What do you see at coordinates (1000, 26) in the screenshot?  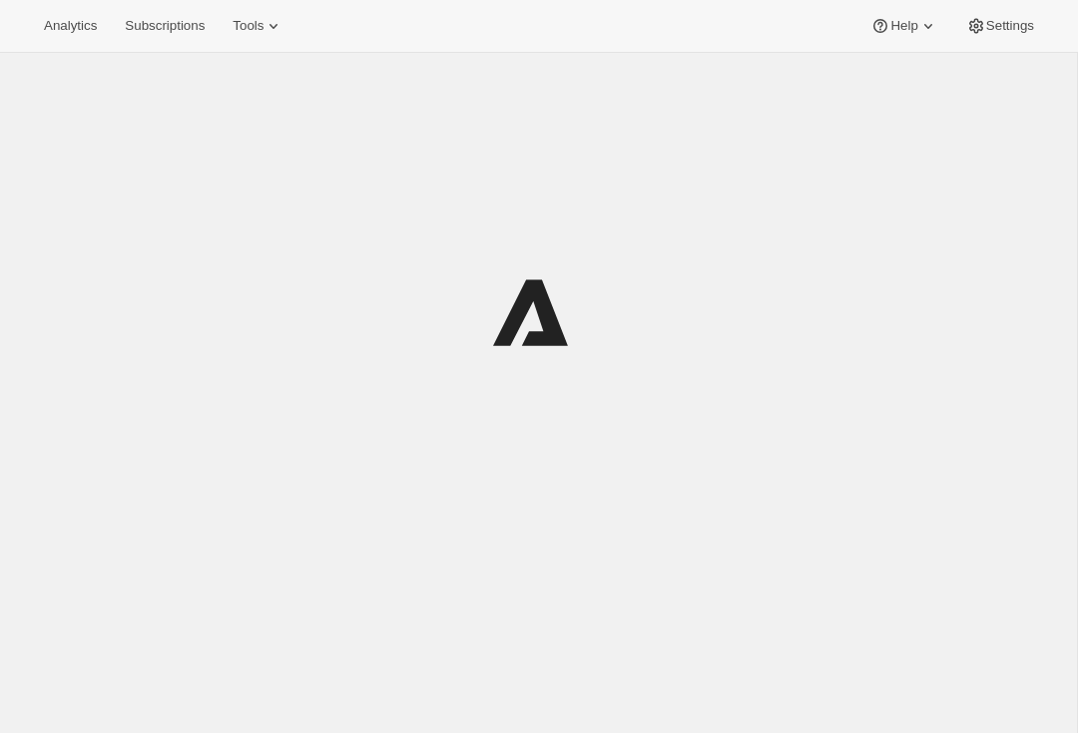 I see `button: Settings` at bounding box center [1000, 26].